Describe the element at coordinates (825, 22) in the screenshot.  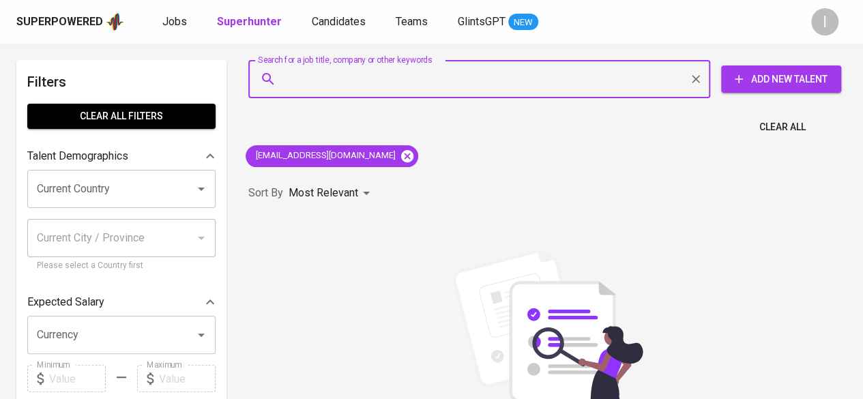
I see `div: I` at that location.